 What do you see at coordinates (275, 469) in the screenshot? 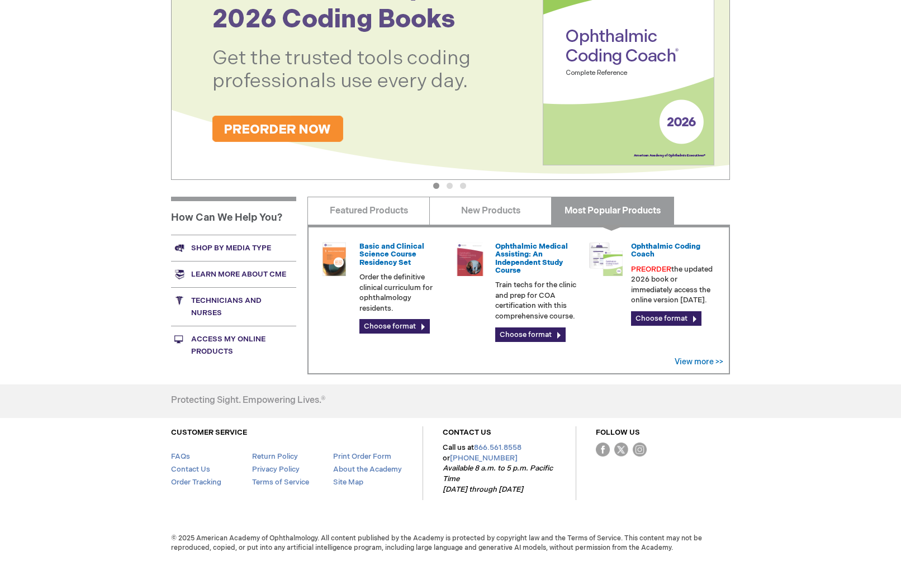
I see `a: Privacy Policy` at bounding box center [275, 469].